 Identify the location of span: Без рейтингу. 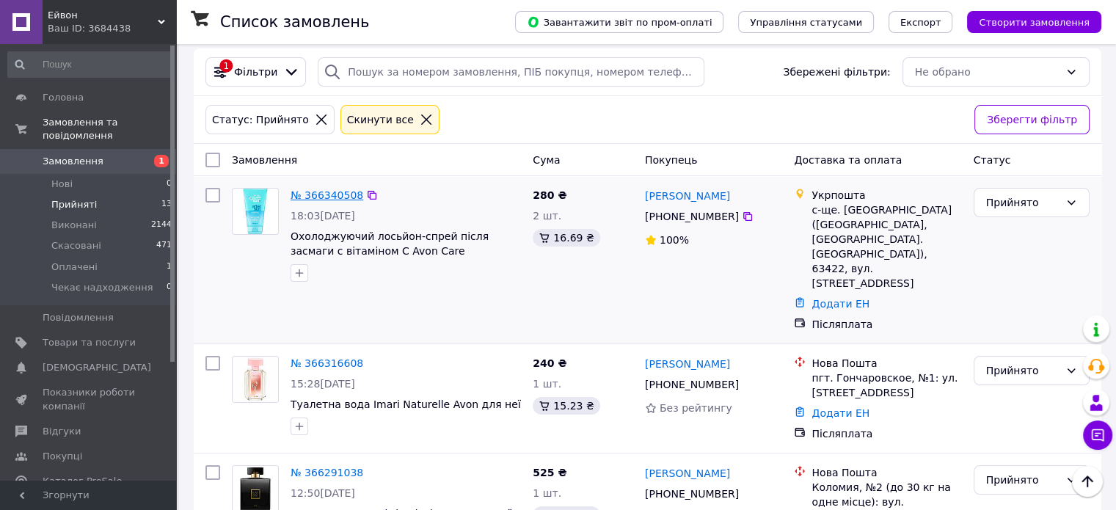
(696, 408).